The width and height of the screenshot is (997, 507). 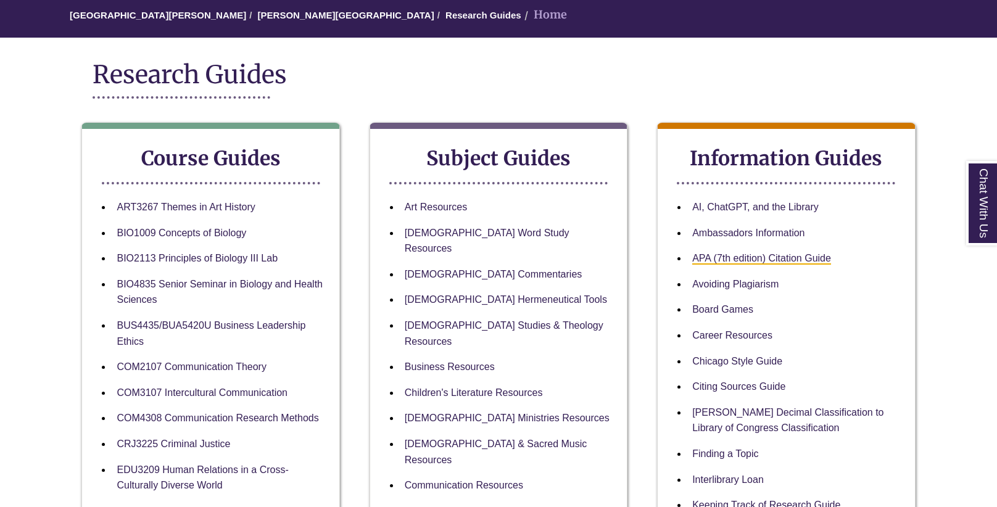 I want to click on span: Research Guides, so click(x=189, y=75).